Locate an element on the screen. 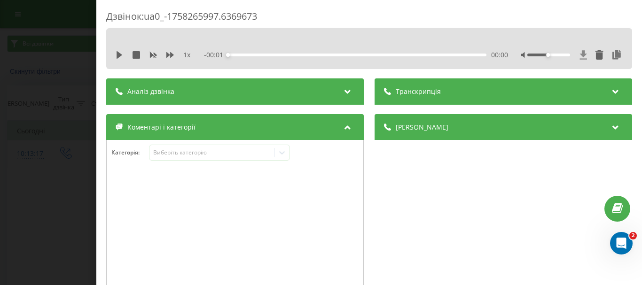 Image resolution: width=642 pixels, height=285 pixels. div: Виберіть категорію is located at coordinates (212, 153).